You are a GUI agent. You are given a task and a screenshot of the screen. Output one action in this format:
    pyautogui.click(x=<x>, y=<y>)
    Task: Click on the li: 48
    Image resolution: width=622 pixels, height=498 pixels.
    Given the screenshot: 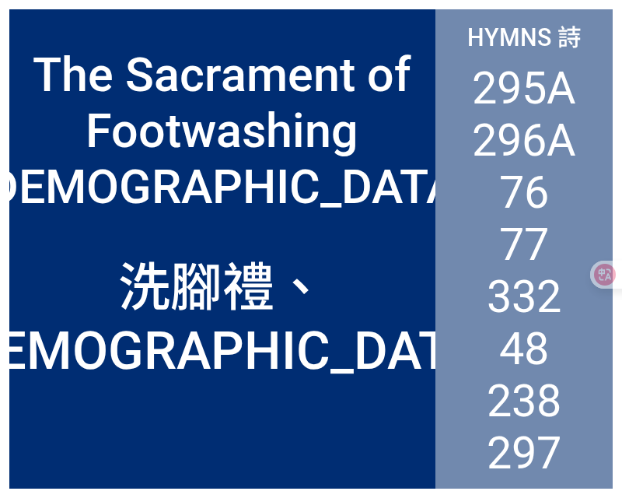 What is the action you would take?
    pyautogui.click(x=524, y=348)
    